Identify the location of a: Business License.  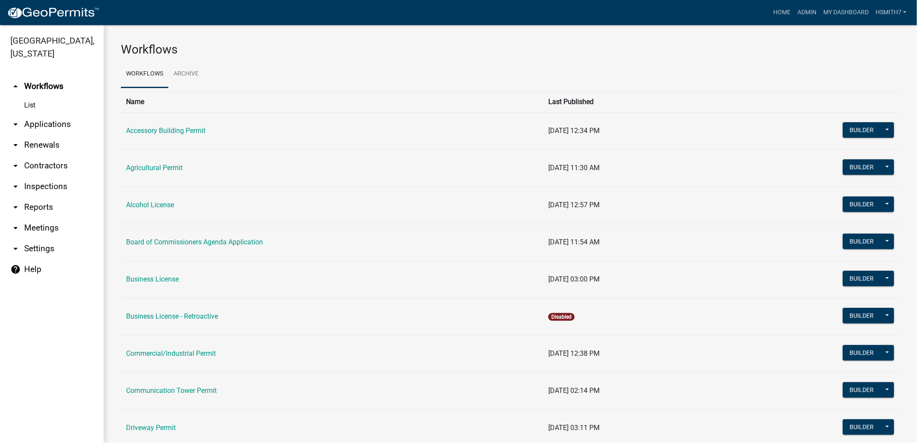
(152, 279).